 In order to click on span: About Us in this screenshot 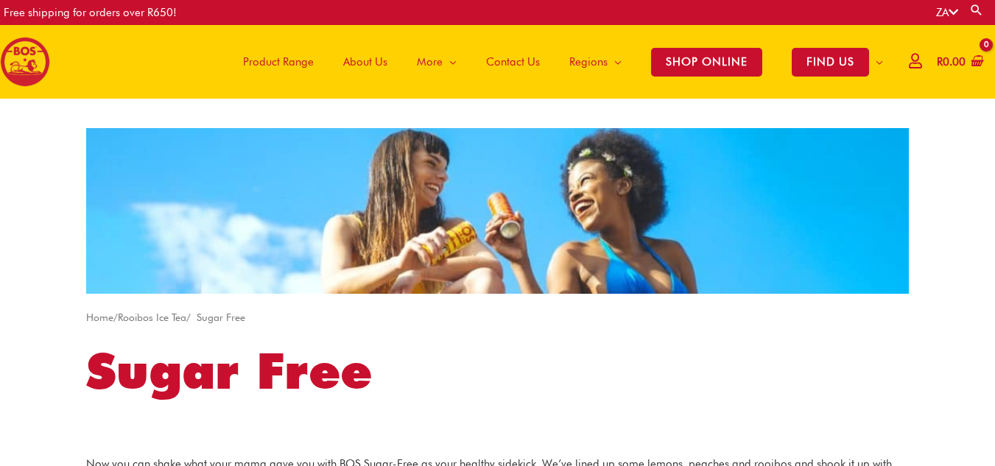, I will do `click(365, 62)`.